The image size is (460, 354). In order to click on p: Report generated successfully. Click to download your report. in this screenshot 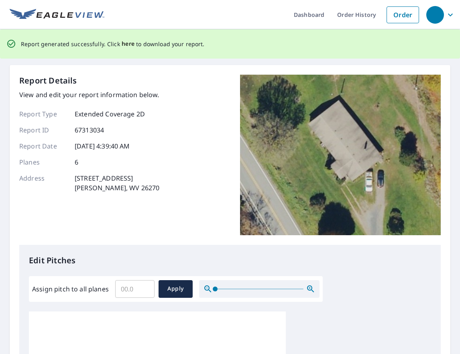, I will do `click(113, 44)`.